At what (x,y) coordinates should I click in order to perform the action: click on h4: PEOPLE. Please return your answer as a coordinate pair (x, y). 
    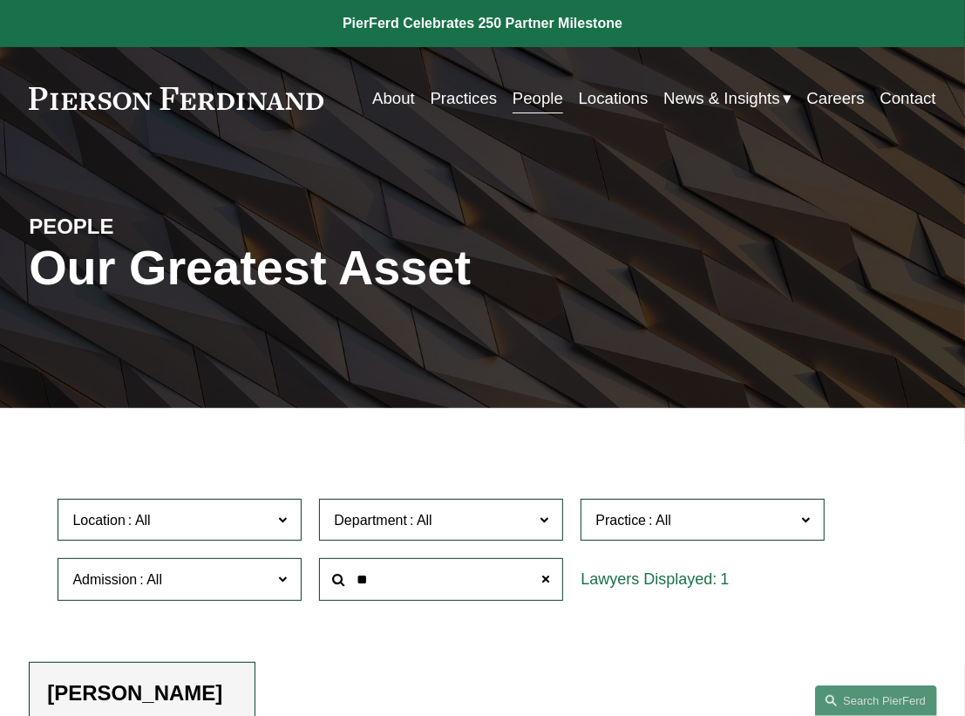
    Looking at the image, I should click on (142, 227).